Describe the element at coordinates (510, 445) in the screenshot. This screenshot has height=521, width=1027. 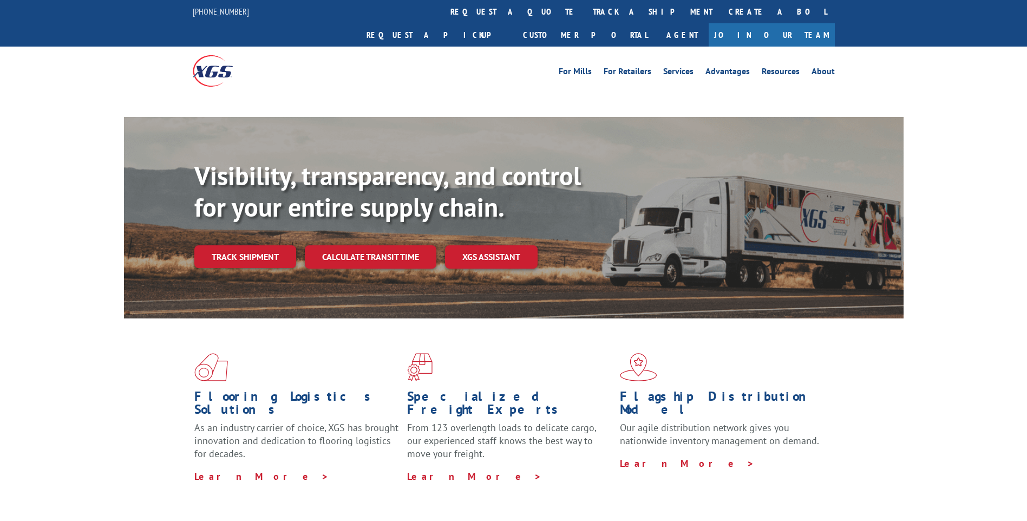
I see `p: From 123 overlength loads to delicate cargo, our experienced staff knows the best way to move you...` at that location.